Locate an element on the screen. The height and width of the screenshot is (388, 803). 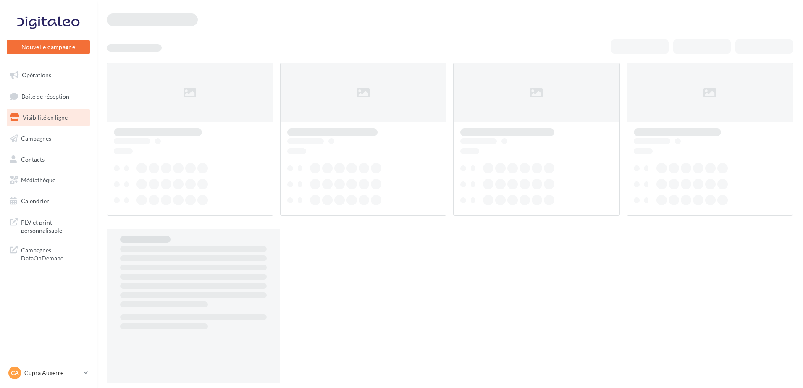
span: Calendrier is located at coordinates (35, 201).